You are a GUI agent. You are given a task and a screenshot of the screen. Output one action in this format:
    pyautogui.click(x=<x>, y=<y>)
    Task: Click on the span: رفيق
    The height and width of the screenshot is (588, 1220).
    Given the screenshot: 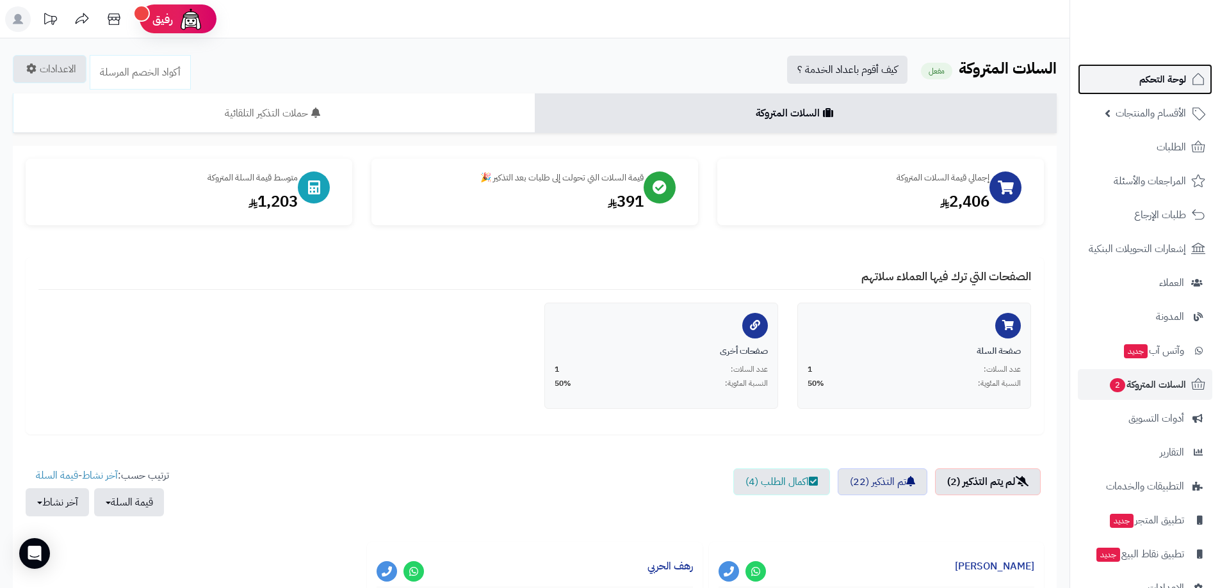 What is the action you would take?
    pyautogui.click(x=163, y=19)
    